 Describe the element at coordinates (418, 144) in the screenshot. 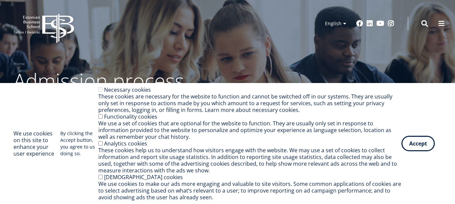

I see `button: Accept` at that location.